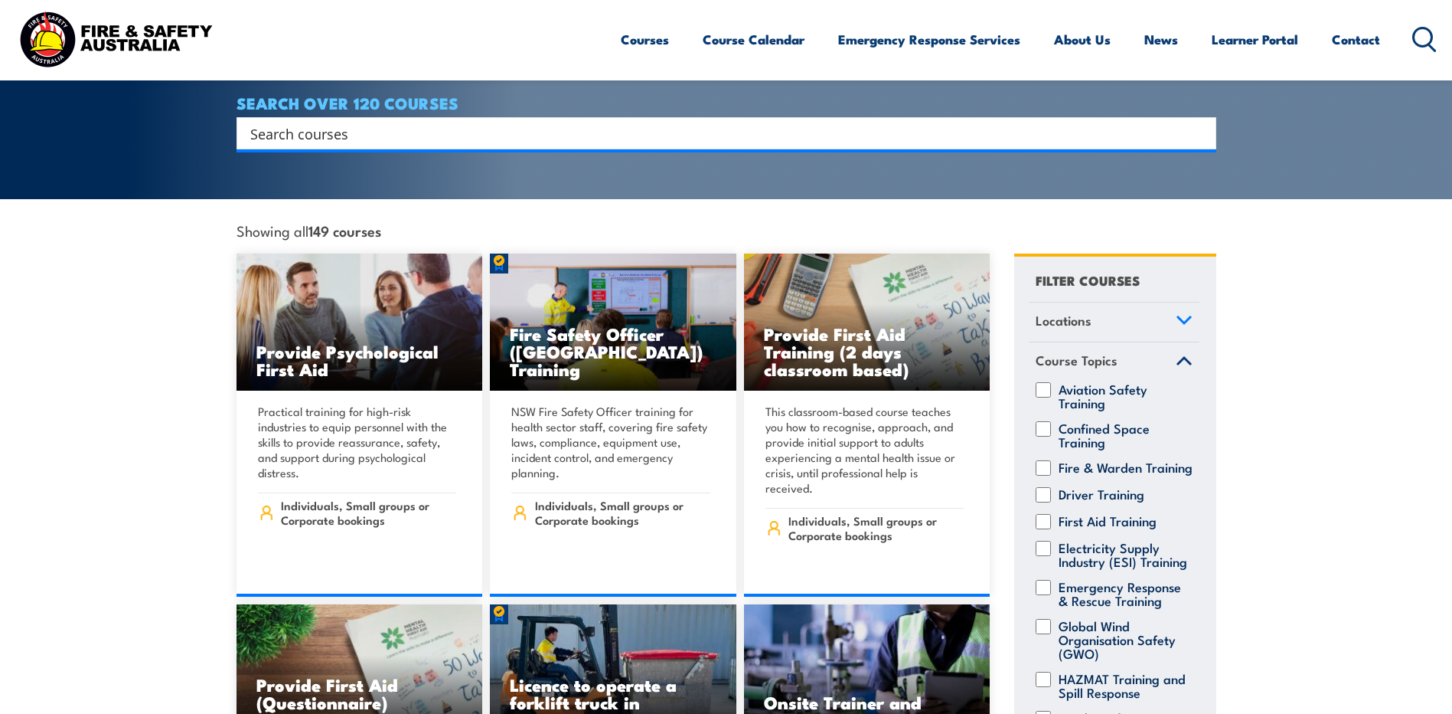 This screenshot has width=1452, height=714. What do you see at coordinates (360, 322) in the screenshot?
I see `img: Mental Health First Aid Training Course from Fire & Safety Australia` at bounding box center [360, 322].